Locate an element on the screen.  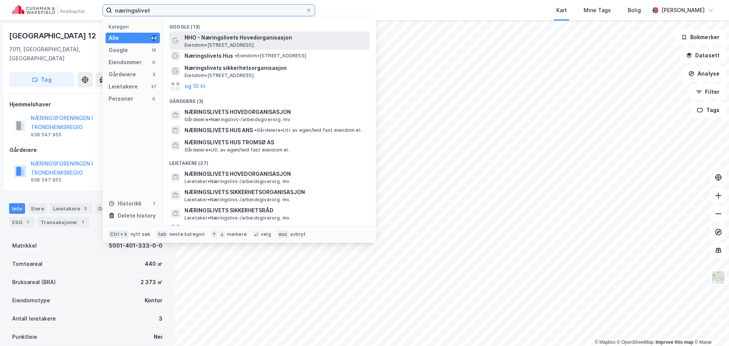
div: Kategori is located at coordinates (134, 27).